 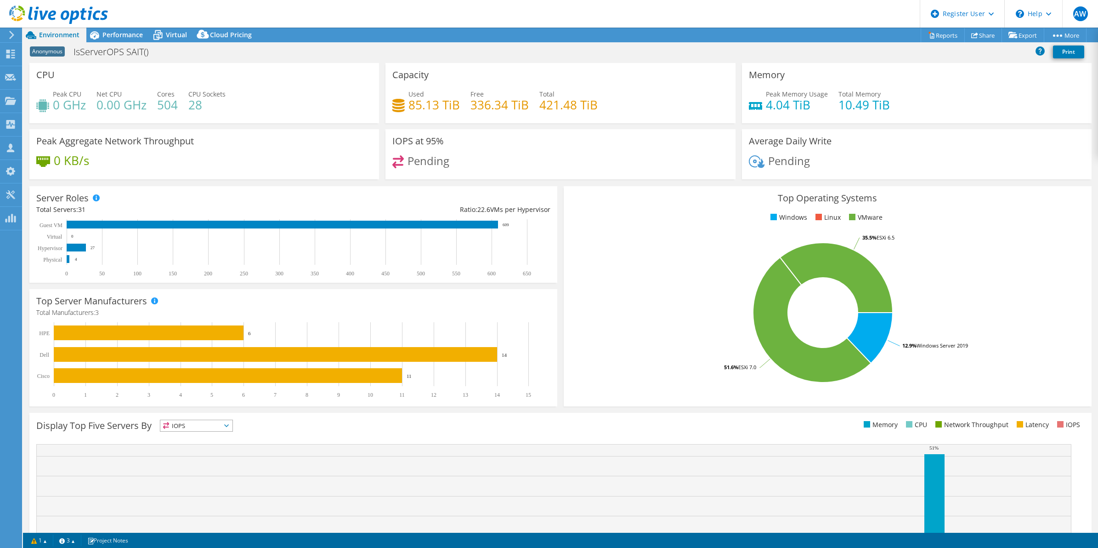 What do you see at coordinates (731, 367) in the screenshot?
I see `tspan: 51.6%` at bounding box center [731, 367].